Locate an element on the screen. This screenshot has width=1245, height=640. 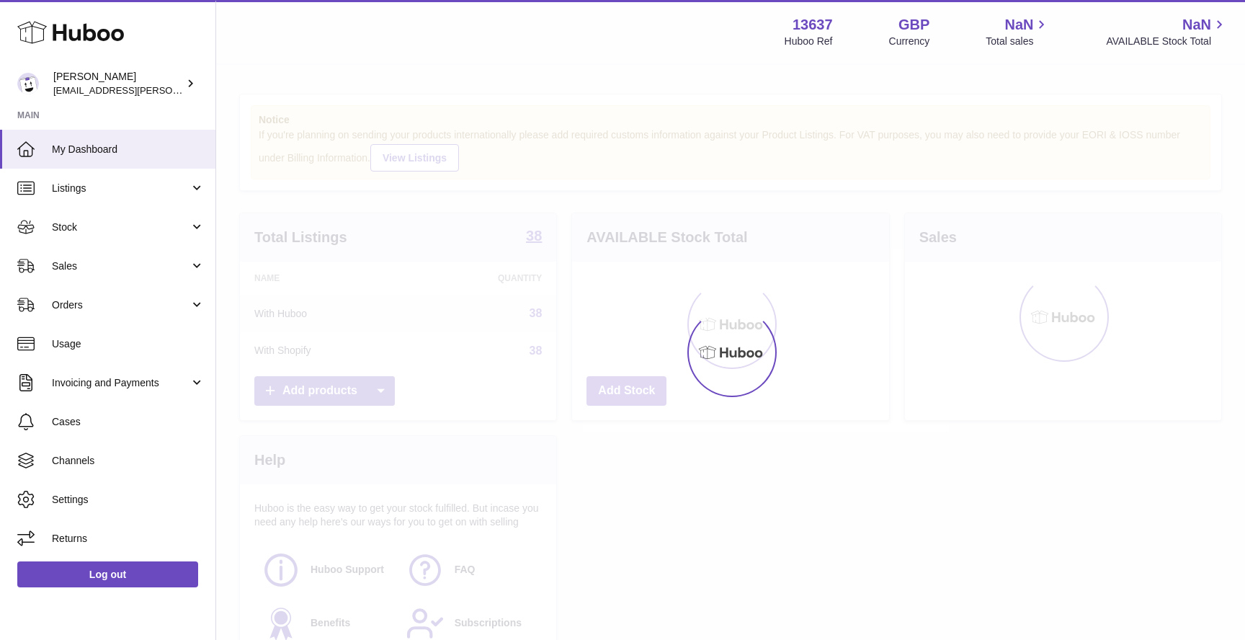
span: AVAILABLE Stock Total is located at coordinates (1167, 41).